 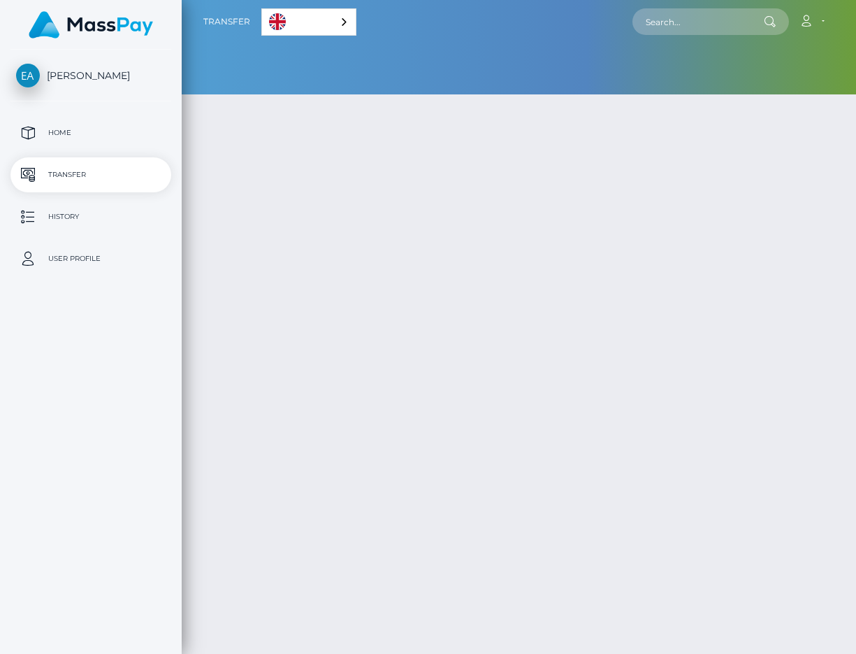 I want to click on input: Search..., so click(x=698, y=22).